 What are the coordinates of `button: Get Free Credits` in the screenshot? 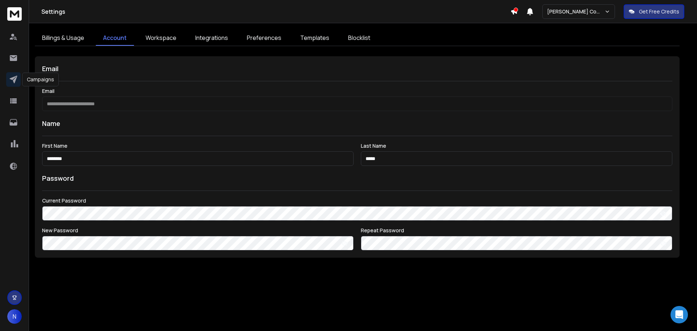 It's located at (653, 12).